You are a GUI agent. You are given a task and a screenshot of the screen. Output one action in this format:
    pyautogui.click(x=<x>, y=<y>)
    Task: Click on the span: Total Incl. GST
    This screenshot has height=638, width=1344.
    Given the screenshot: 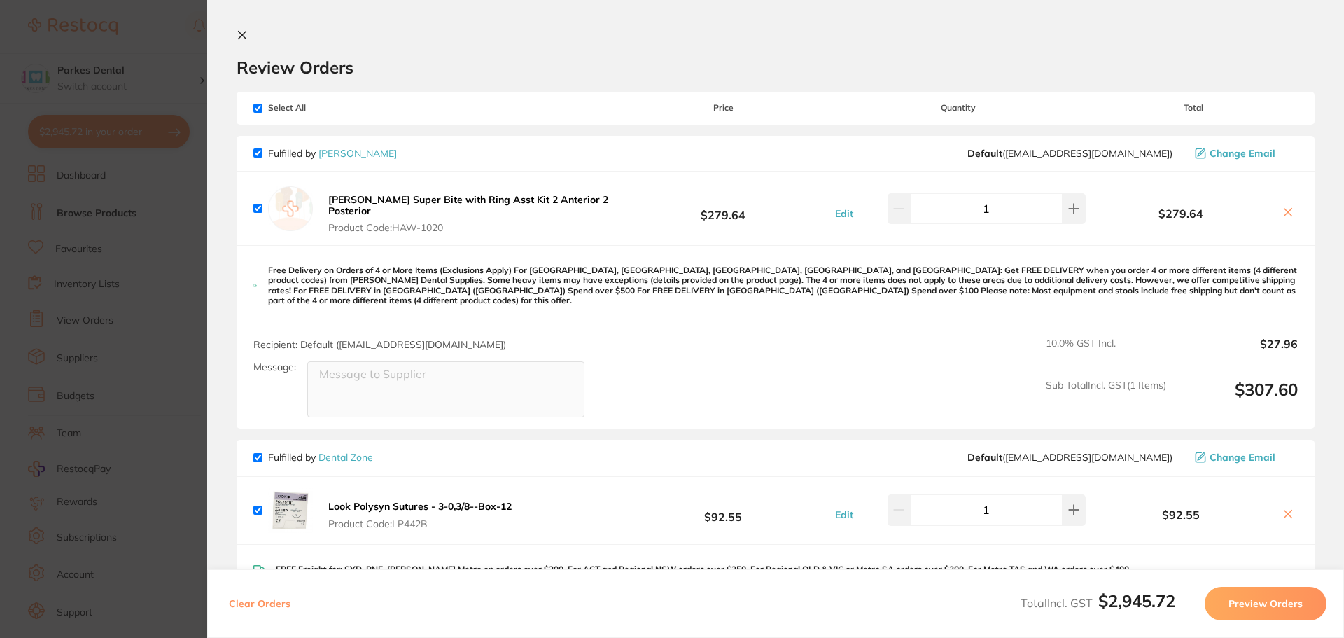 What is the action you would take?
    pyautogui.click(x=1098, y=603)
    